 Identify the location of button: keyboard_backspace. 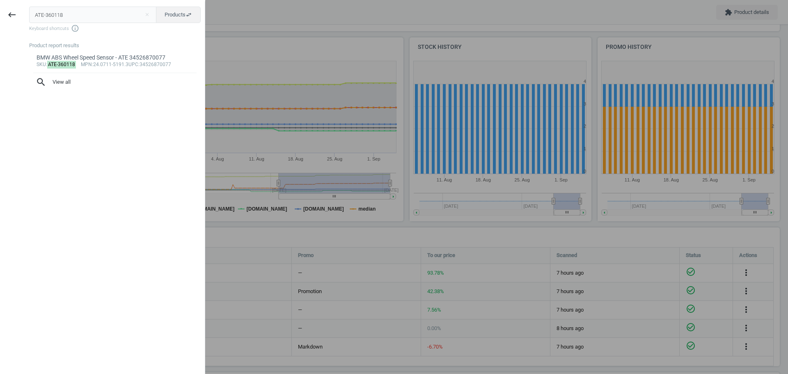
(12, 15).